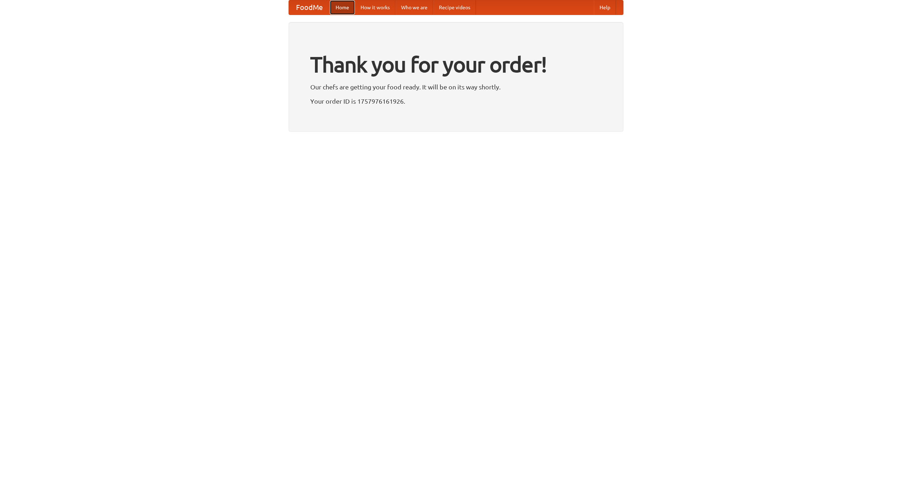  What do you see at coordinates (605, 7) in the screenshot?
I see `a: Help` at bounding box center [605, 7].